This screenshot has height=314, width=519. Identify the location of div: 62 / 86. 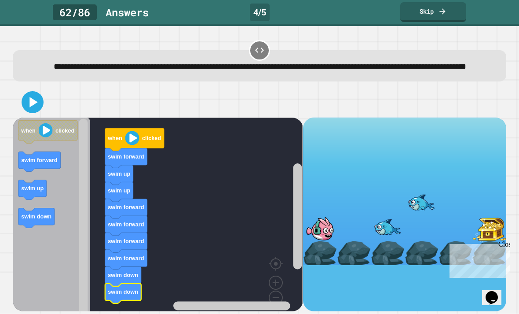
(75, 12).